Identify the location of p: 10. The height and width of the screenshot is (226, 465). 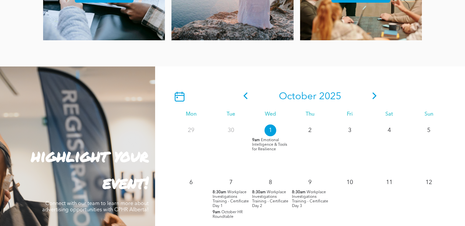
(350, 182).